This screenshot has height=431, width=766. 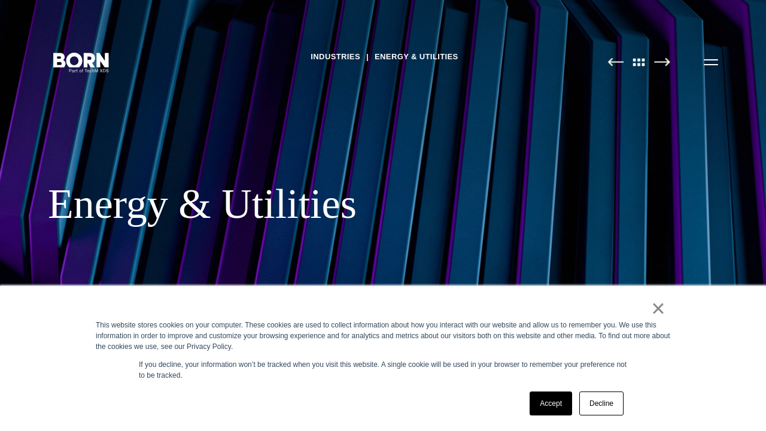 I want to click on img: Next Page, so click(x=662, y=62).